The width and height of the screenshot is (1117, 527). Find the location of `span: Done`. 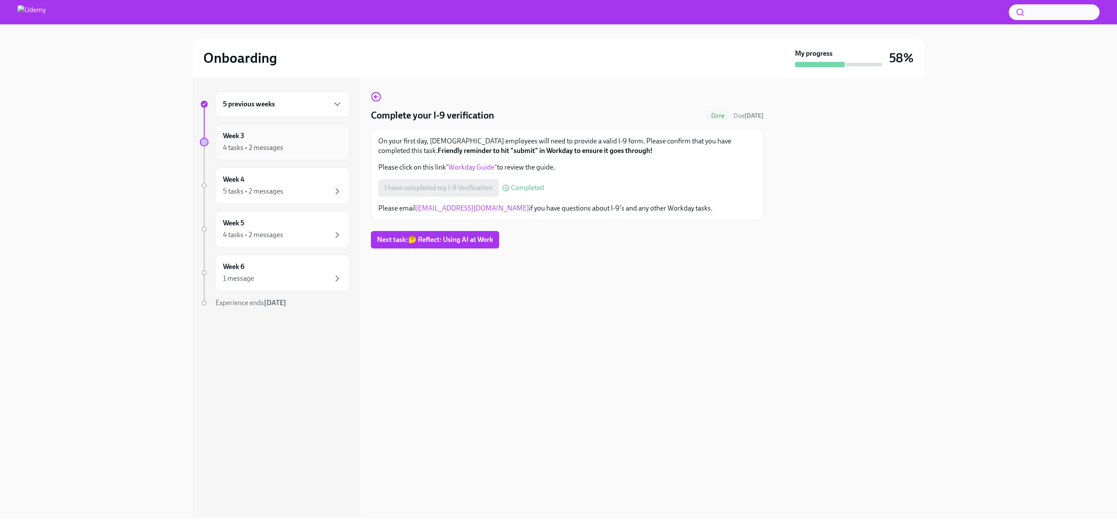

span: Done is located at coordinates (718, 116).